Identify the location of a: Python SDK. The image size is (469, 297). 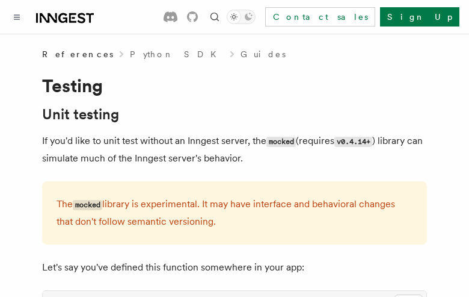
(177, 54).